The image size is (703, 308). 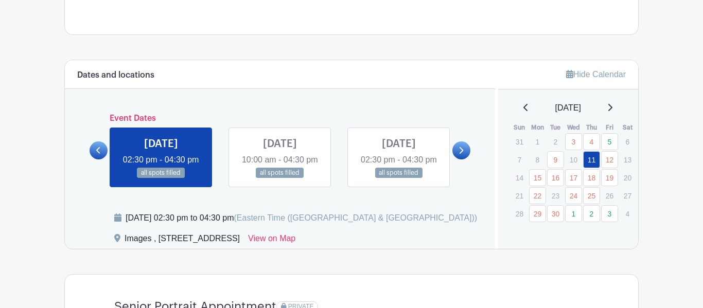 What do you see at coordinates (537, 178) in the screenshot?
I see `a: 15` at bounding box center [537, 178].